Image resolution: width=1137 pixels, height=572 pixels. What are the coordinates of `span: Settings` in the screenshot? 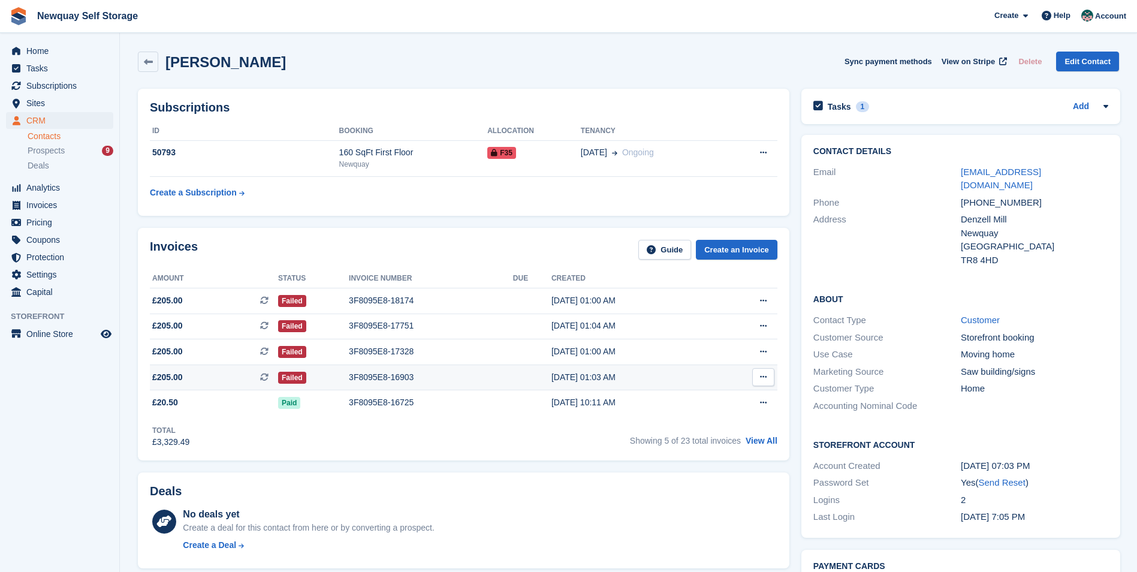 It's located at (62, 274).